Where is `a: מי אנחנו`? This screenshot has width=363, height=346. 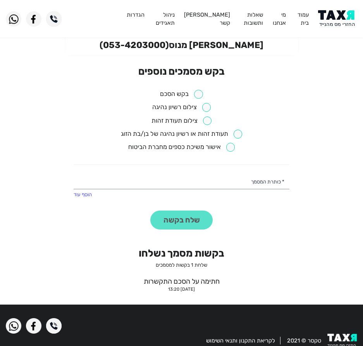 a: מי אנחנו is located at coordinates (279, 19).